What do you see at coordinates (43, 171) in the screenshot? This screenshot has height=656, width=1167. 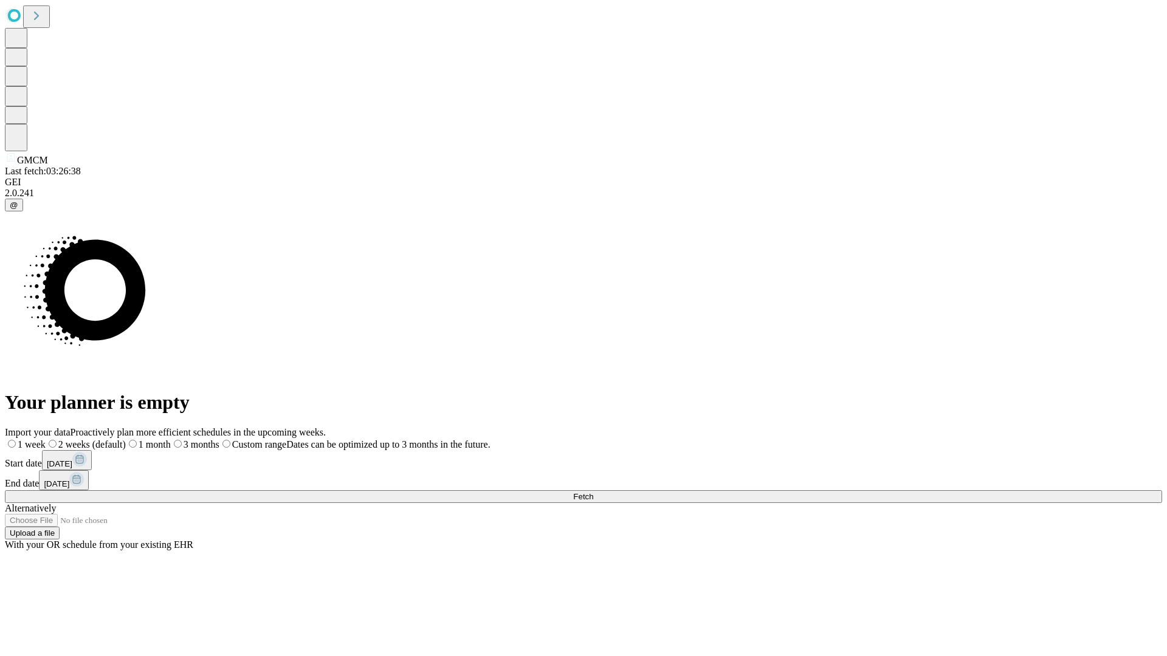 I see `span: Last fetch: 03:26:38` at bounding box center [43, 171].